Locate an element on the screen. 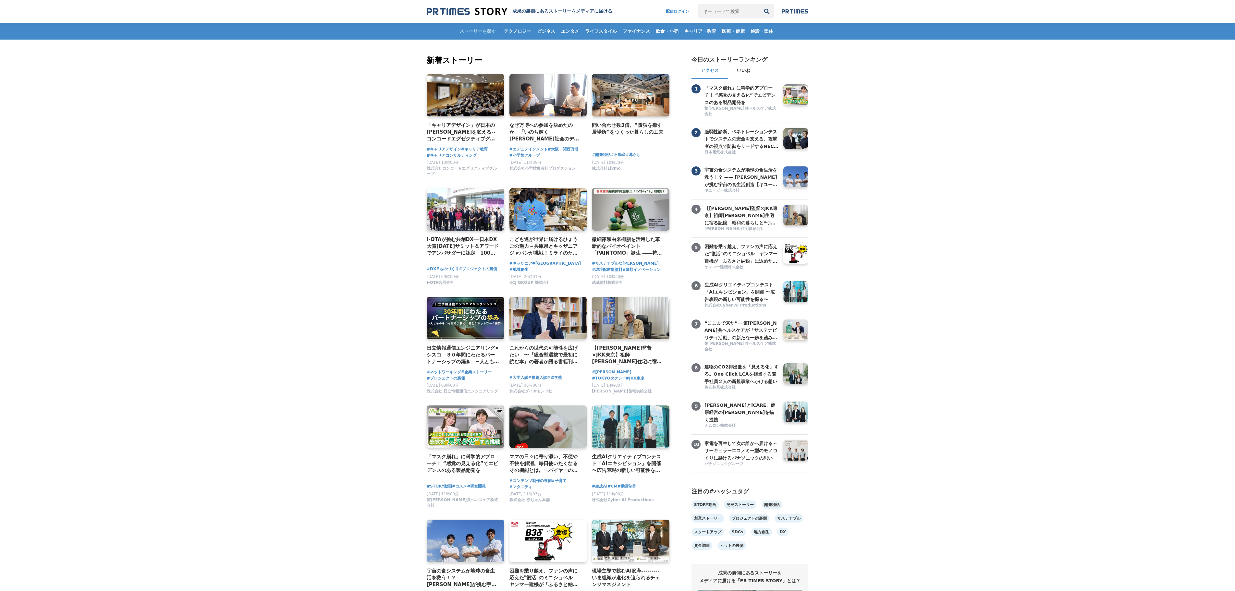 This screenshot has height=591, width=1235. h3: 「マスク崩れ」に科学的アプローチ！ “感覚の見える化”でエビデンスのある製品開発を is located at coordinates (742, 95).